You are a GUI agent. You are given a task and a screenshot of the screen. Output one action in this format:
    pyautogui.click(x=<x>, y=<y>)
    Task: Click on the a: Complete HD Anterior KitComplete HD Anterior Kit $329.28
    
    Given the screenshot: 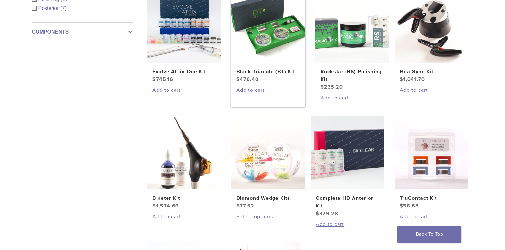 What is the action you would take?
    pyautogui.click(x=347, y=167)
    